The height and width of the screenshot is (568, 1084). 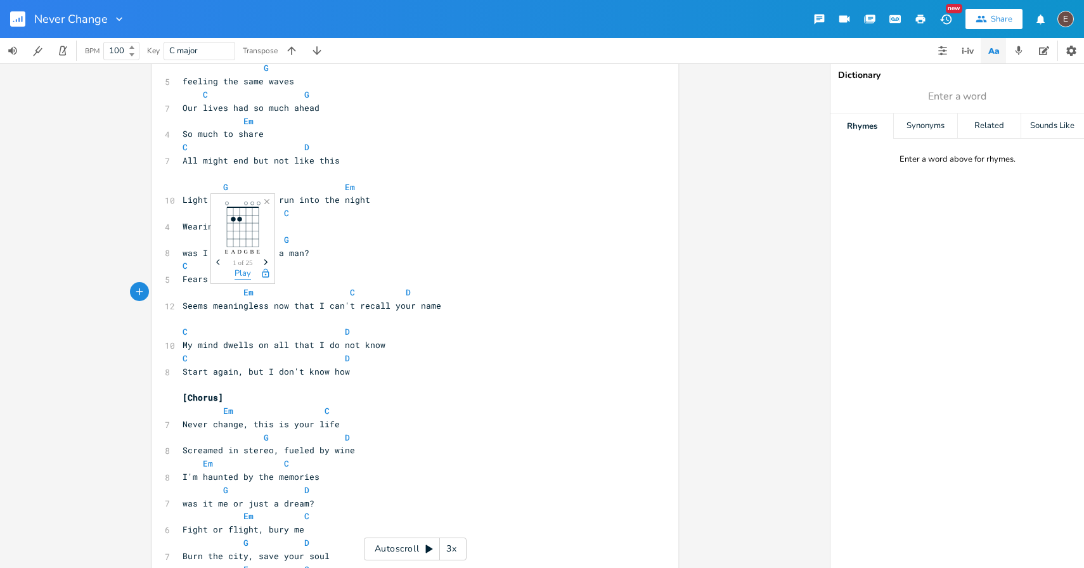 I want to click on span: Enter a word, so click(x=957, y=96).